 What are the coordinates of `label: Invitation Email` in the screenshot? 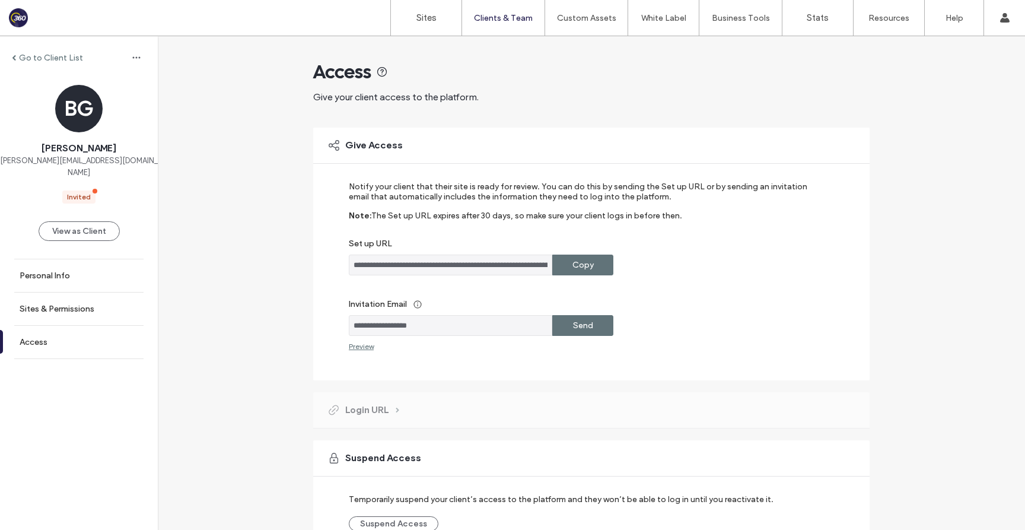 It's located at (583, 304).